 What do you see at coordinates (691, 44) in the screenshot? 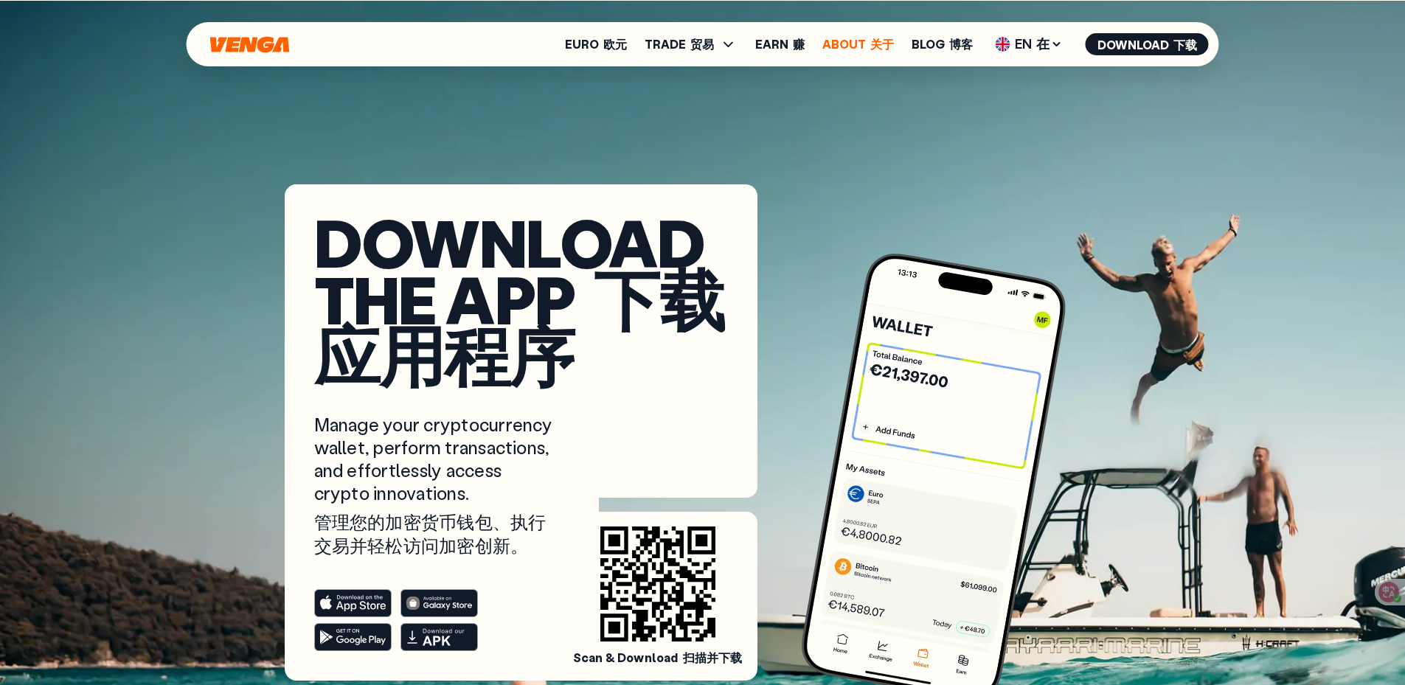
I see `span: TRADE 贸易` at bounding box center [691, 44].